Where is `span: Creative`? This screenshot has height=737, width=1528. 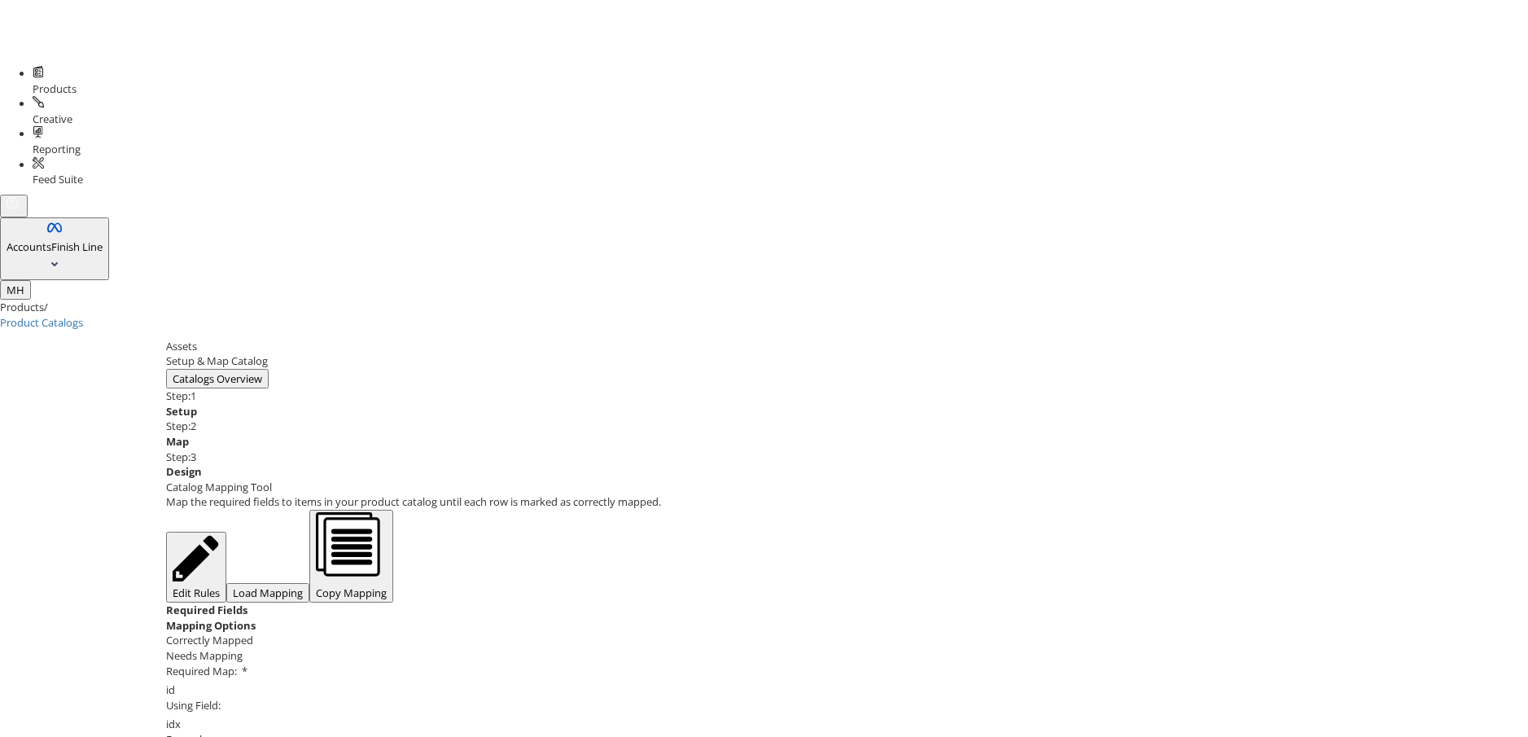
span: Creative is located at coordinates (52, 119).